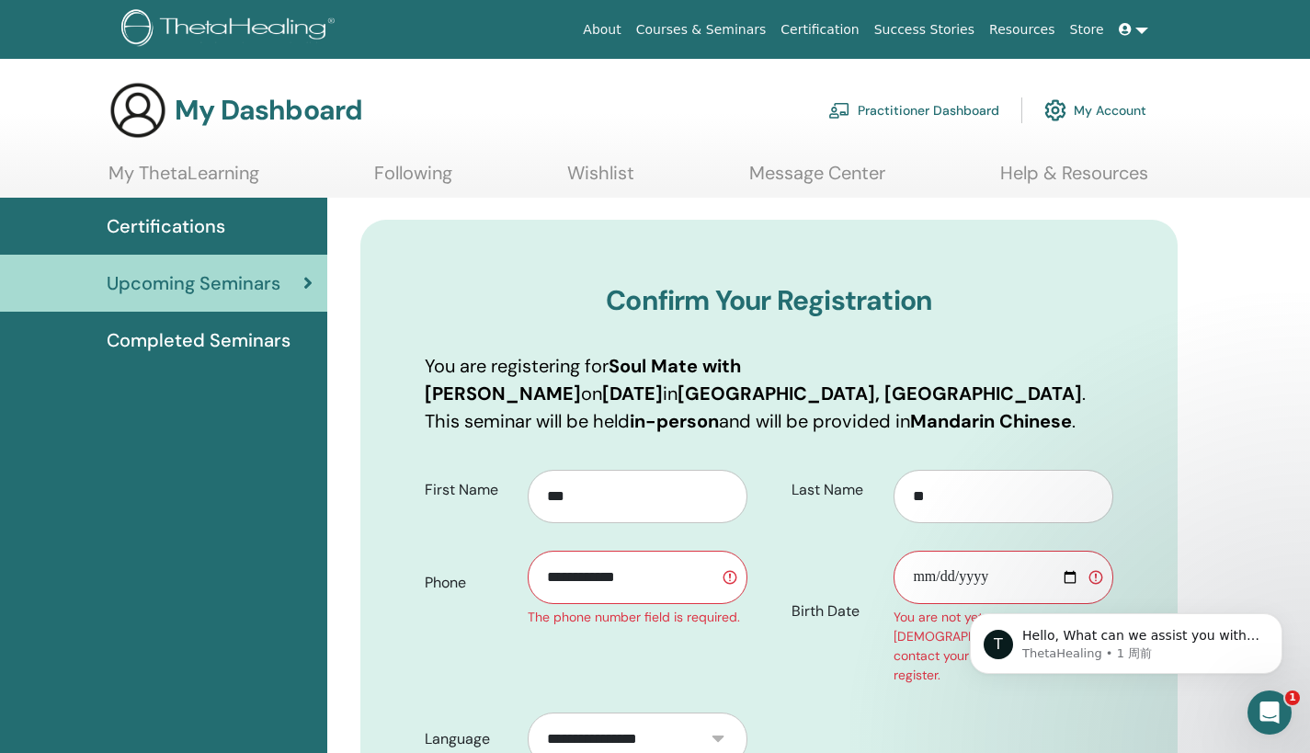 Image resolution: width=1310 pixels, height=753 pixels. I want to click on a: About, so click(601, 29).